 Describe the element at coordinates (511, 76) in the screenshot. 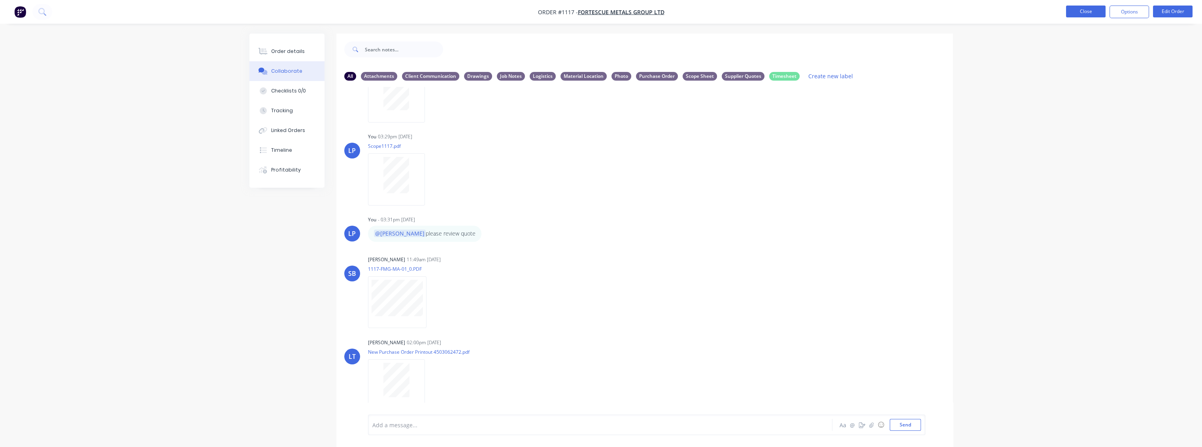

I see `div: Job Notes` at that location.